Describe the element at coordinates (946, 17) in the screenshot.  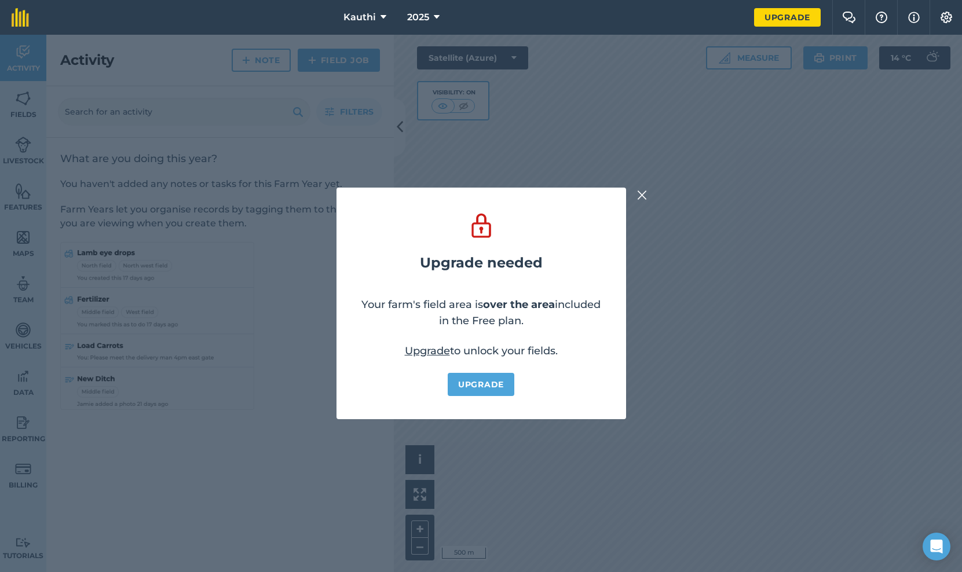
I see `img: A cog icon` at that location.